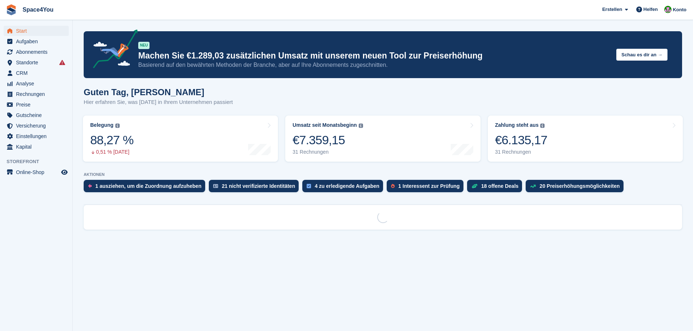  What do you see at coordinates (497, 188) in the screenshot?
I see `a: 18 offene Deals` at bounding box center [497, 188].